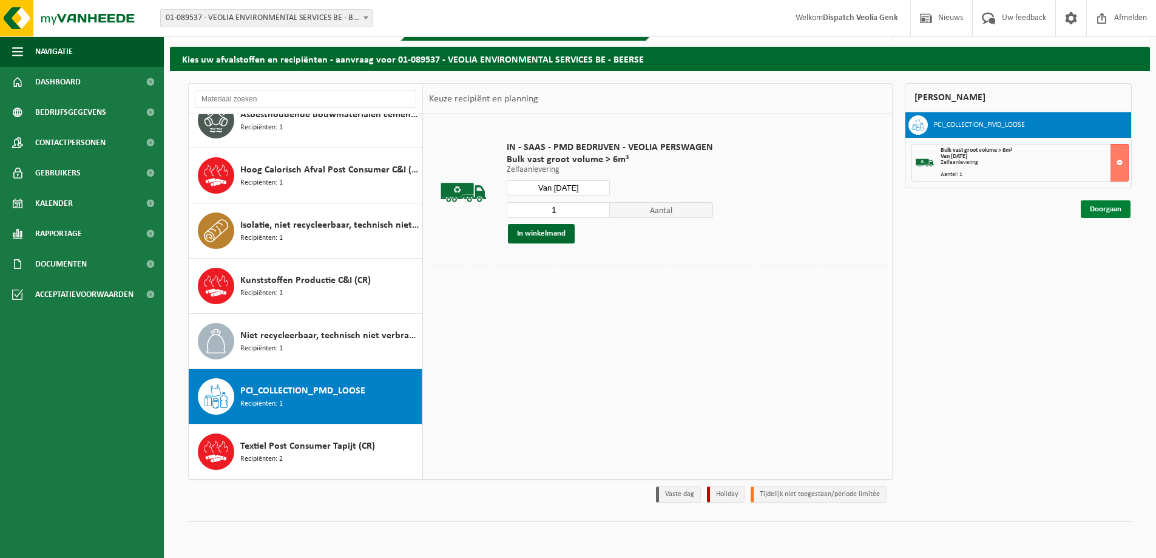  Describe the element at coordinates (303, 391) in the screenshot. I see `span: PCI_COLLECTION_PMD_LOOSE` at that location.